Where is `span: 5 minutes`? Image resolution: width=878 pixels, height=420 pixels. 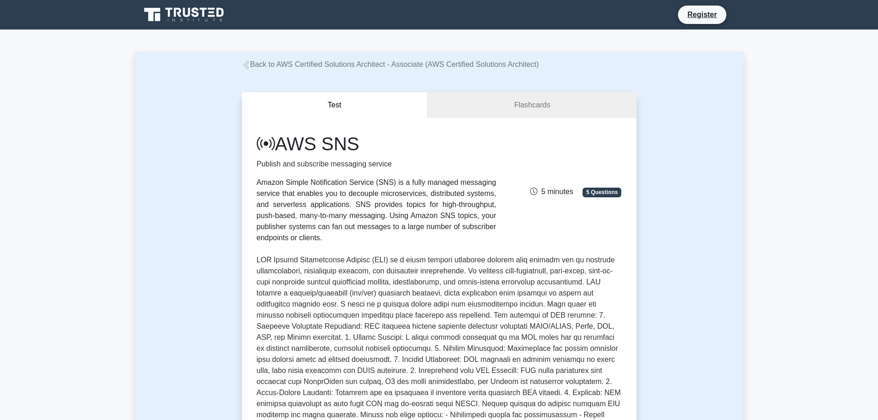 span: 5 minutes is located at coordinates (551, 191).